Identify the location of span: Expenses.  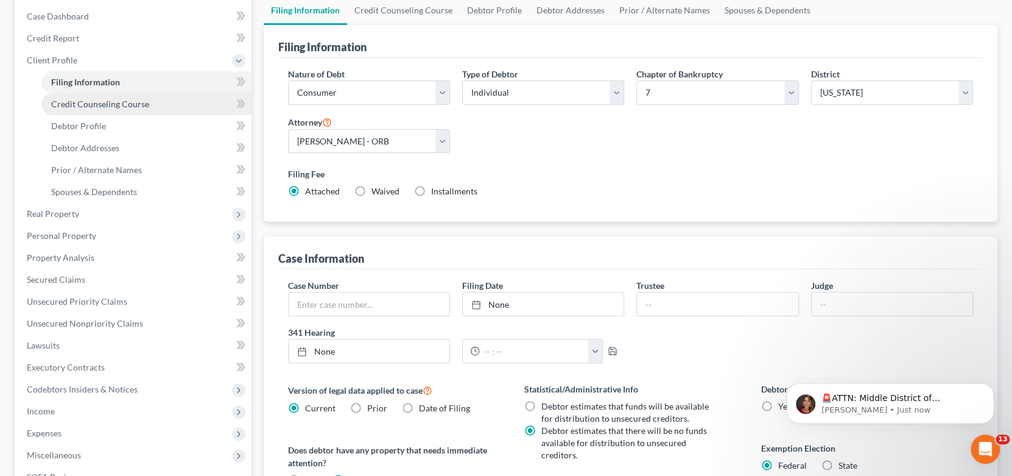
(44, 432).